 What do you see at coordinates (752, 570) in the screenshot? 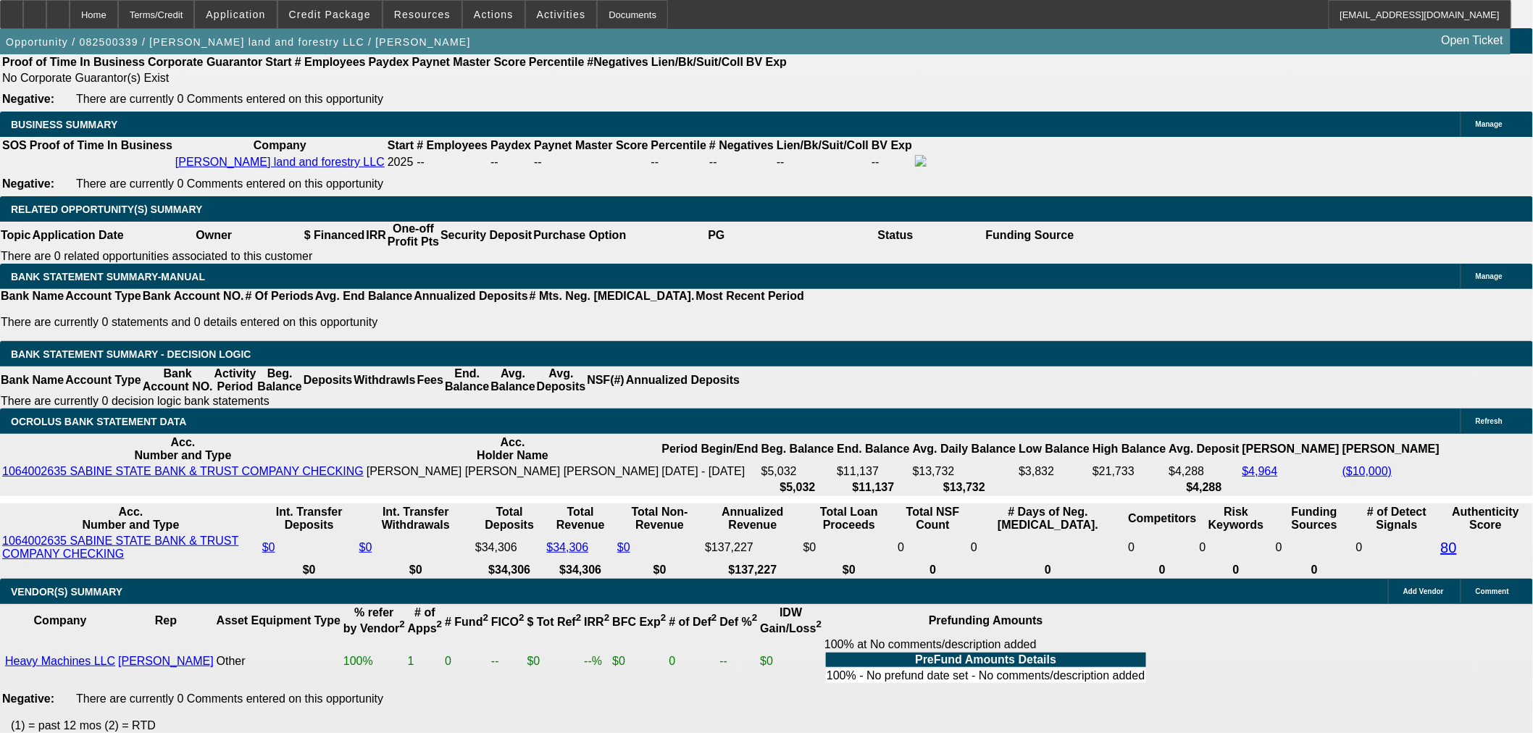
I see `th: $137,227` at bounding box center [752, 570].